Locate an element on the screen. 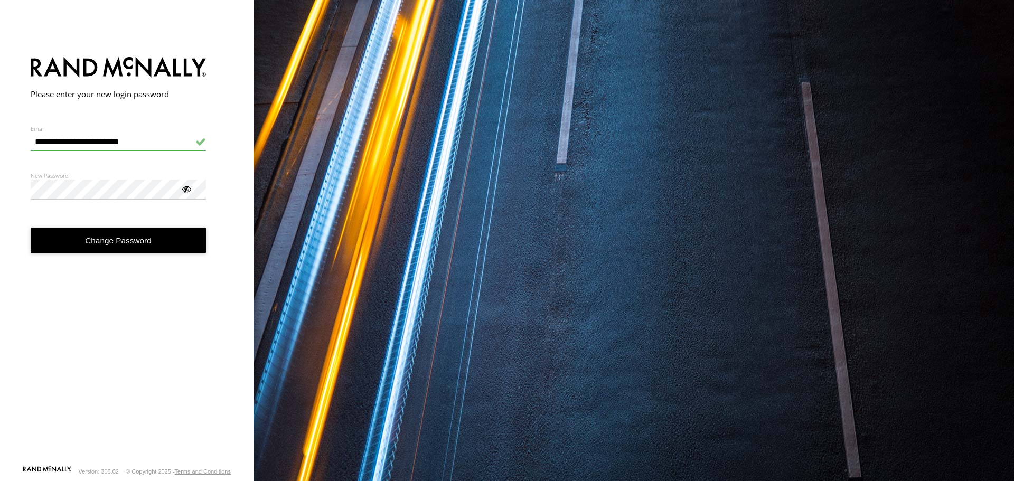 Image resolution: width=1014 pixels, height=481 pixels. a: Visit our Website is located at coordinates (47, 472).